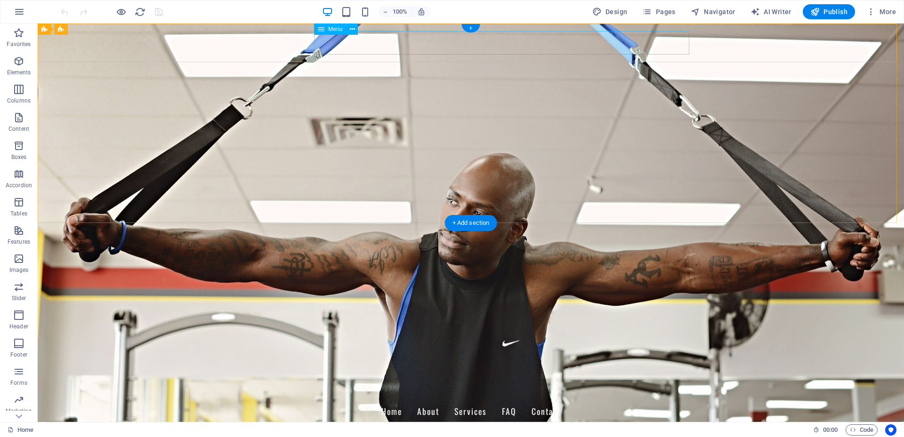 The width and height of the screenshot is (904, 437). What do you see at coordinates (771, 12) in the screenshot?
I see `span: AI Writer` at bounding box center [771, 12].